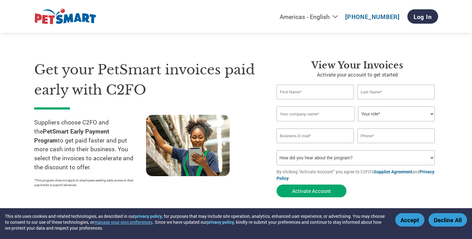 The image size is (472, 239). Describe the element at coordinates (65, 16) in the screenshot. I see `img: PetSmart` at that location.